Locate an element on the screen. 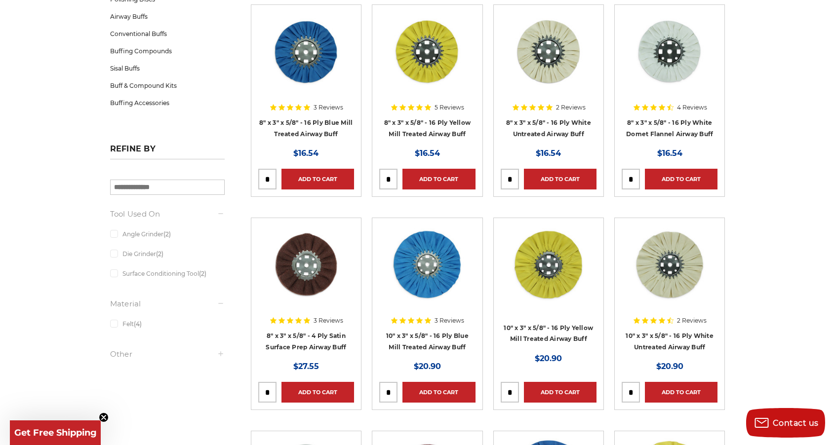 This screenshot has width=835, height=445. a: Buff & Compound Kits is located at coordinates (167, 85).